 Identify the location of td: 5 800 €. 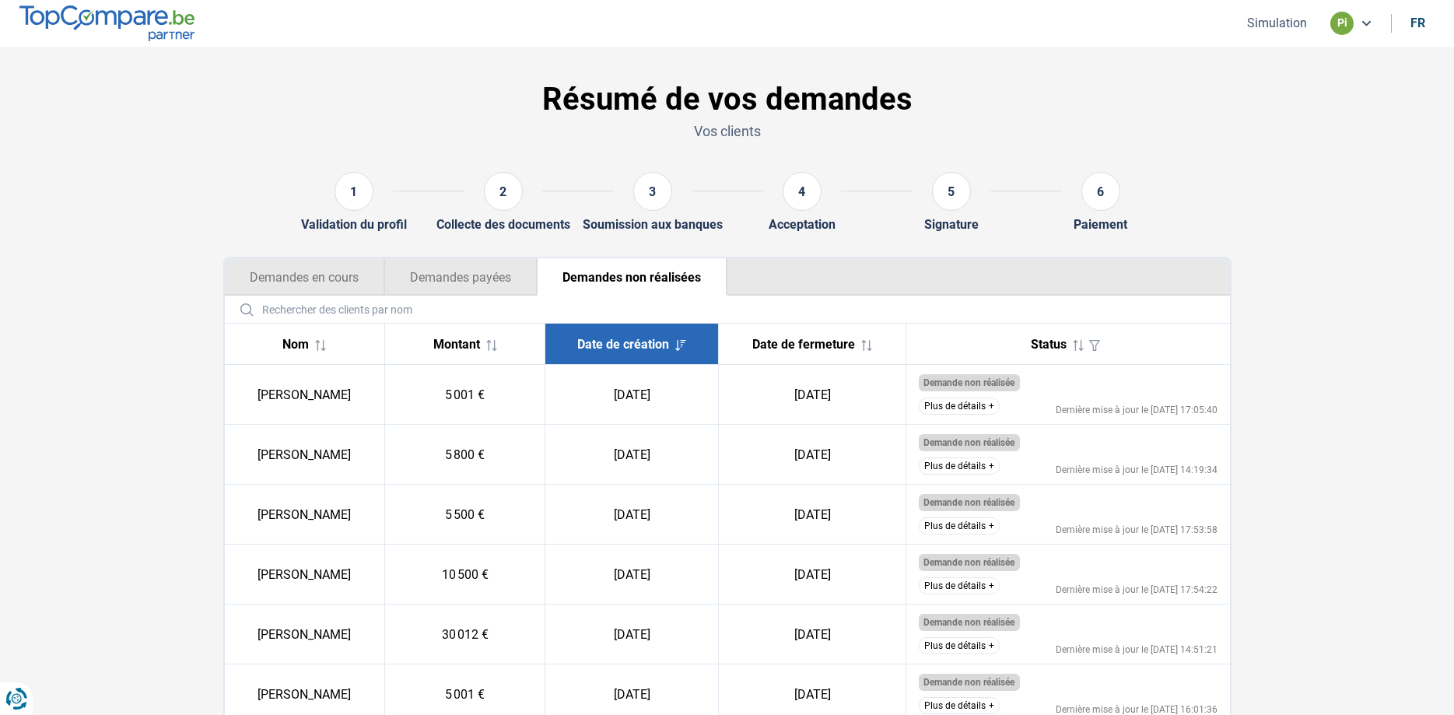
(465, 454).